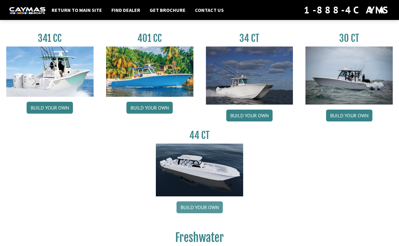 This screenshot has height=246, width=399. What do you see at coordinates (167, 10) in the screenshot?
I see `a: Get Brochure` at bounding box center [167, 10].